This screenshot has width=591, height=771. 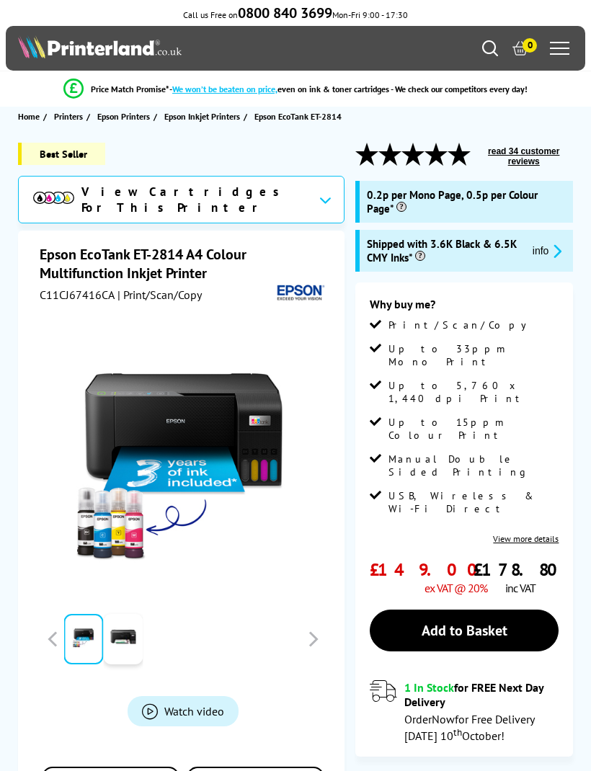 What do you see at coordinates (53, 198) in the screenshot?
I see `img: View Cartridges` at bounding box center [53, 198].